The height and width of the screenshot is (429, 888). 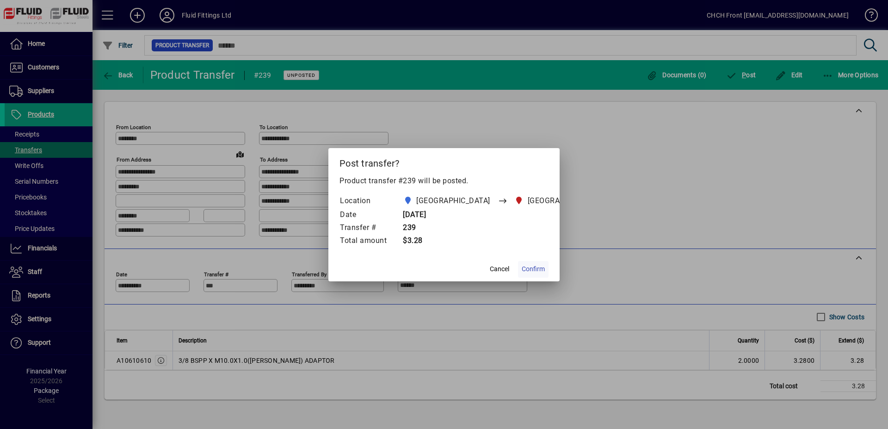 I want to click on td: Date, so click(x=368, y=215).